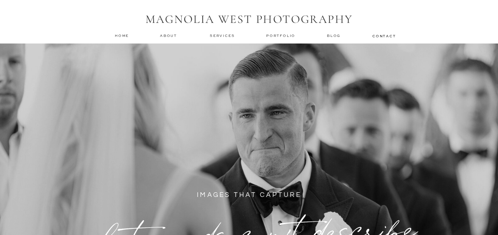 The image size is (498, 235). What do you see at coordinates (384, 36) in the screenshot?
I see `a: contact` at bounding box center [384, 36].